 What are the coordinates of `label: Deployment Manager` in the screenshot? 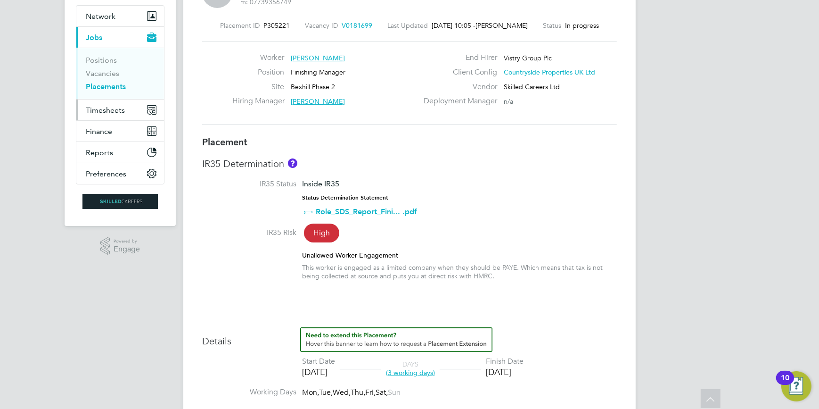 It's located at (458, 101).